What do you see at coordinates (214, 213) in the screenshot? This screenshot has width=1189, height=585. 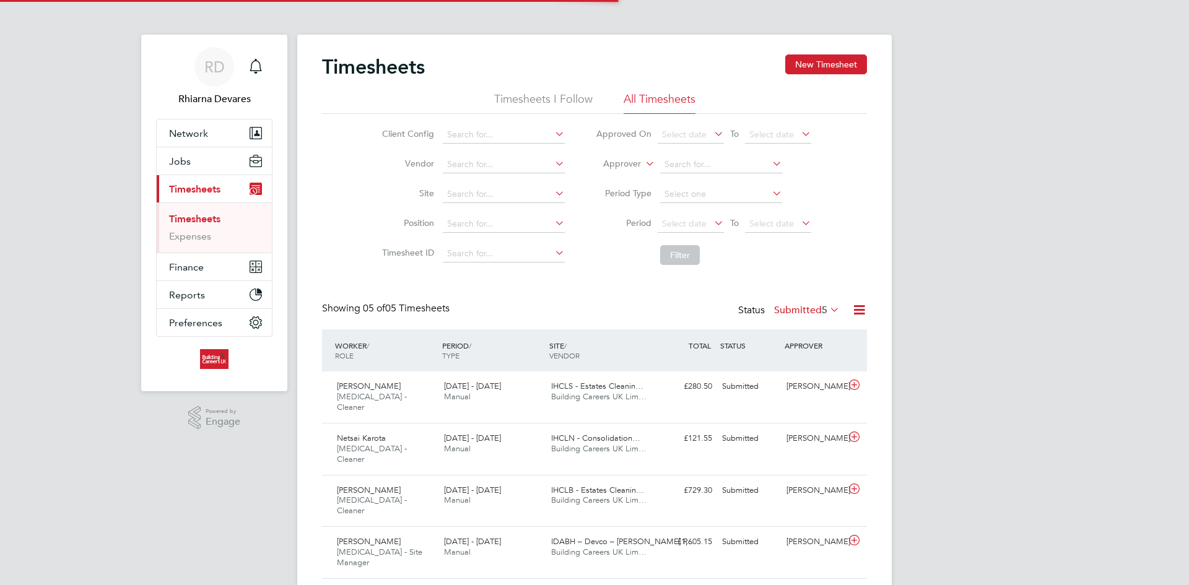 I see `nav: Main navigation` at bounding box center [214, 213].